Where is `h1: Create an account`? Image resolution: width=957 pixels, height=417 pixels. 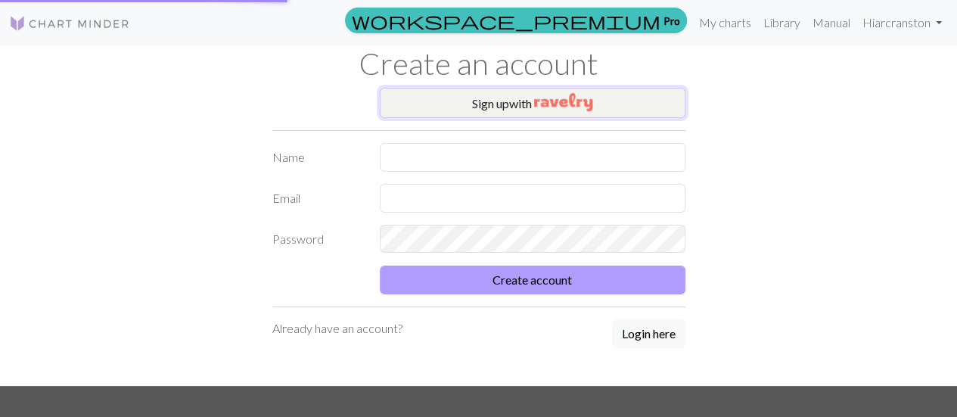
h1: Create an account is located at coordinates (479, 64).